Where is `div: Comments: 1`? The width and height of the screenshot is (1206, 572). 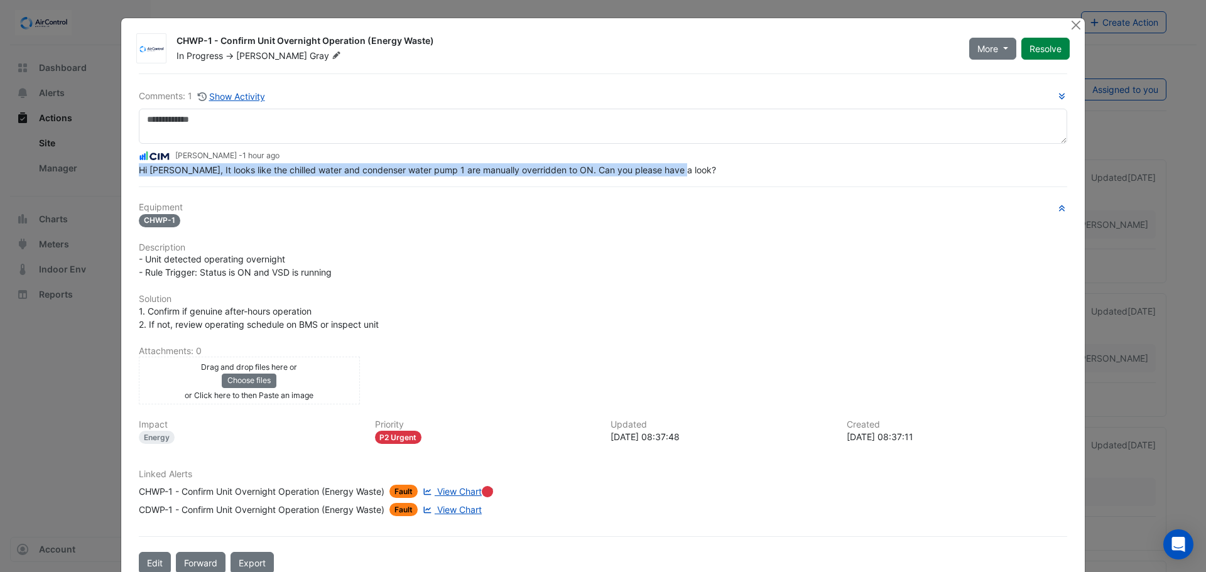 div: Comments: 1 is located at coordinates (202, 96).